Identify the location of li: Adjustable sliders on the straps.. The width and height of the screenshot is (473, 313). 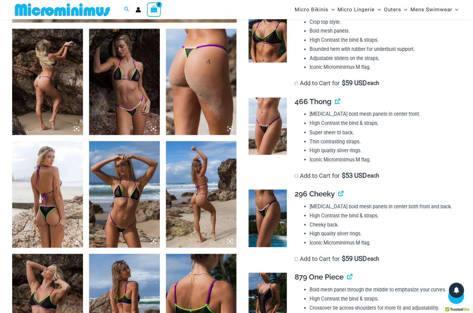
(383, 58).